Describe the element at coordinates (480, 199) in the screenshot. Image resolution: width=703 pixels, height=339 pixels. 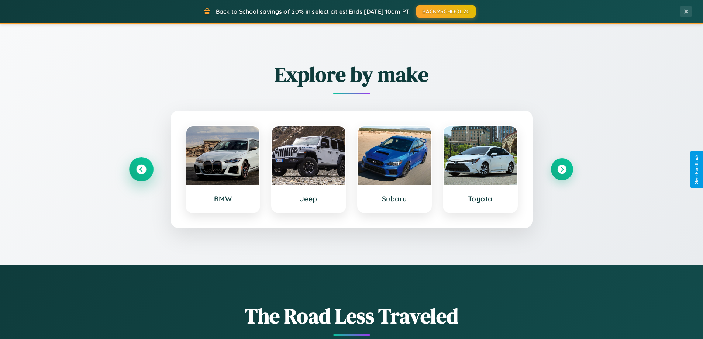
I see `h3: Toyota` at that location.